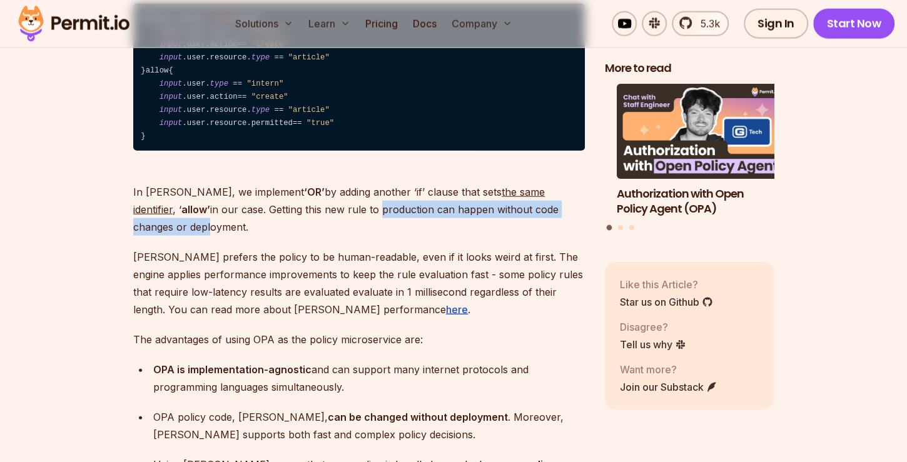  What do you see at coordinates (707, 24) in the screenshot?
I see `span: 5.3k` at bounding box center [707, 24].